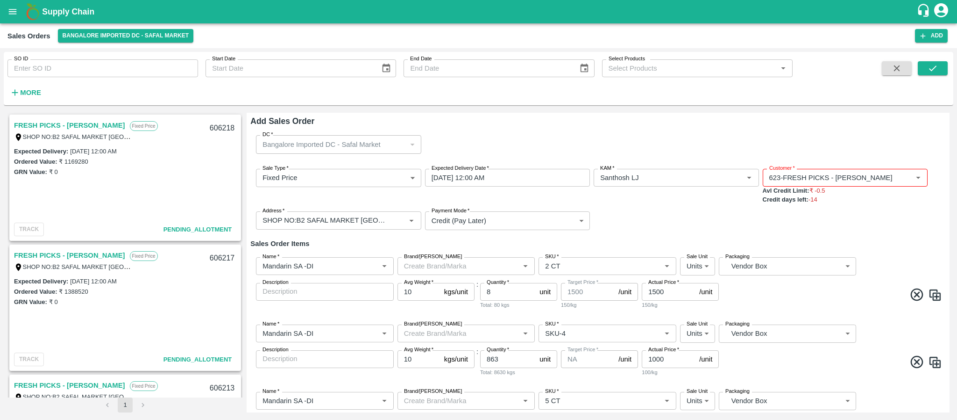 This screenshot has width=957, height=420. Describe the element at coordinates (786, 190) in the screenshot. I see `b: Avl Credit Limit:` at that location.